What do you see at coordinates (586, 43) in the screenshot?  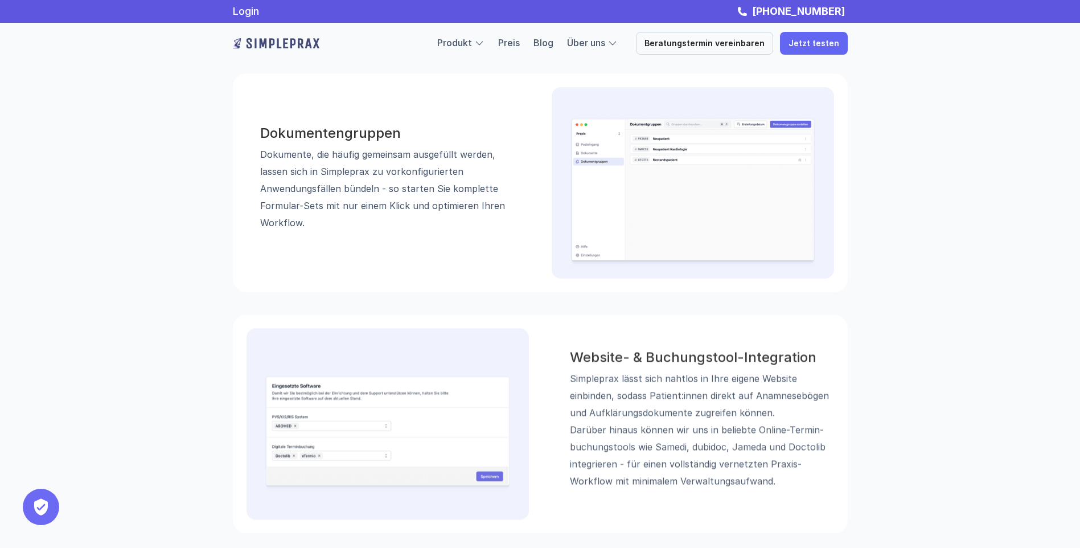 I see `a: Über uns` at bounding box center [586, 43].